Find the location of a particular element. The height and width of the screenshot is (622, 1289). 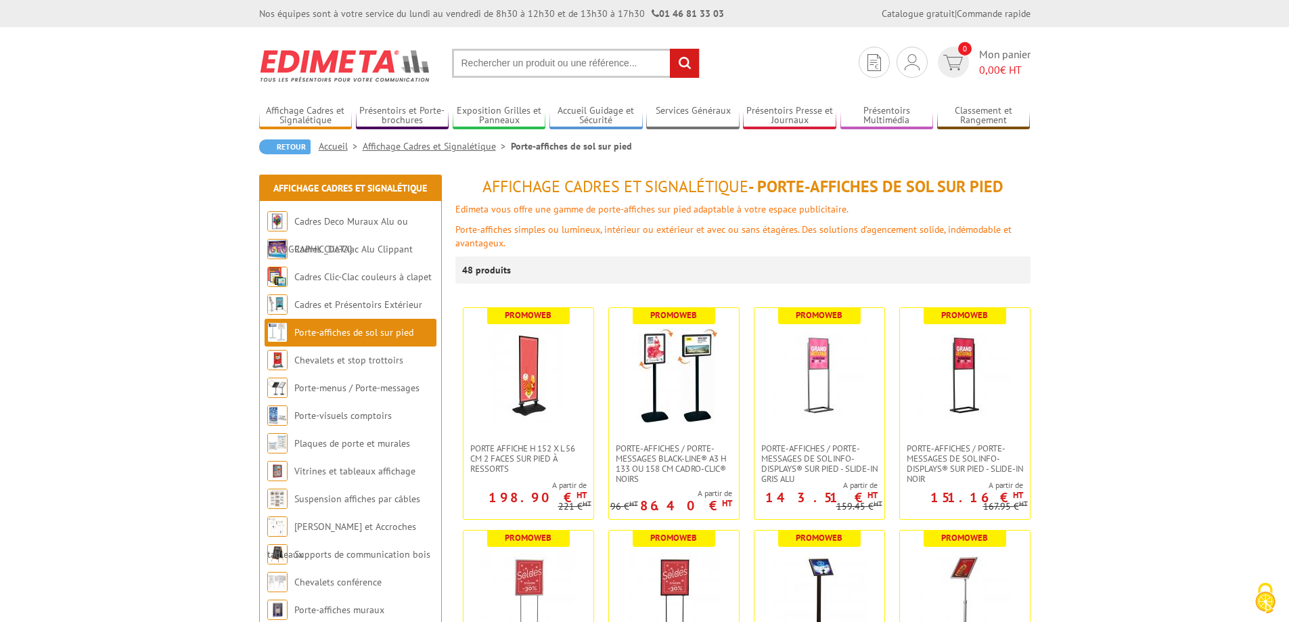

img: Porte-menus / Porte-messages is located at coordinates (277, 388).